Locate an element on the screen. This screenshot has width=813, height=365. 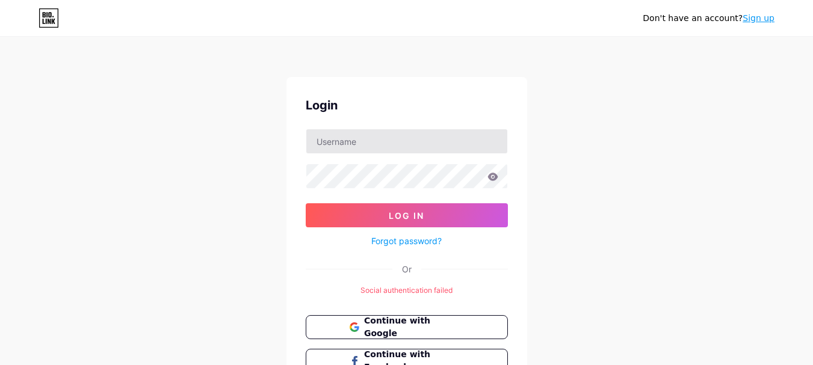
div: Or is located at coordinates (407, 269).